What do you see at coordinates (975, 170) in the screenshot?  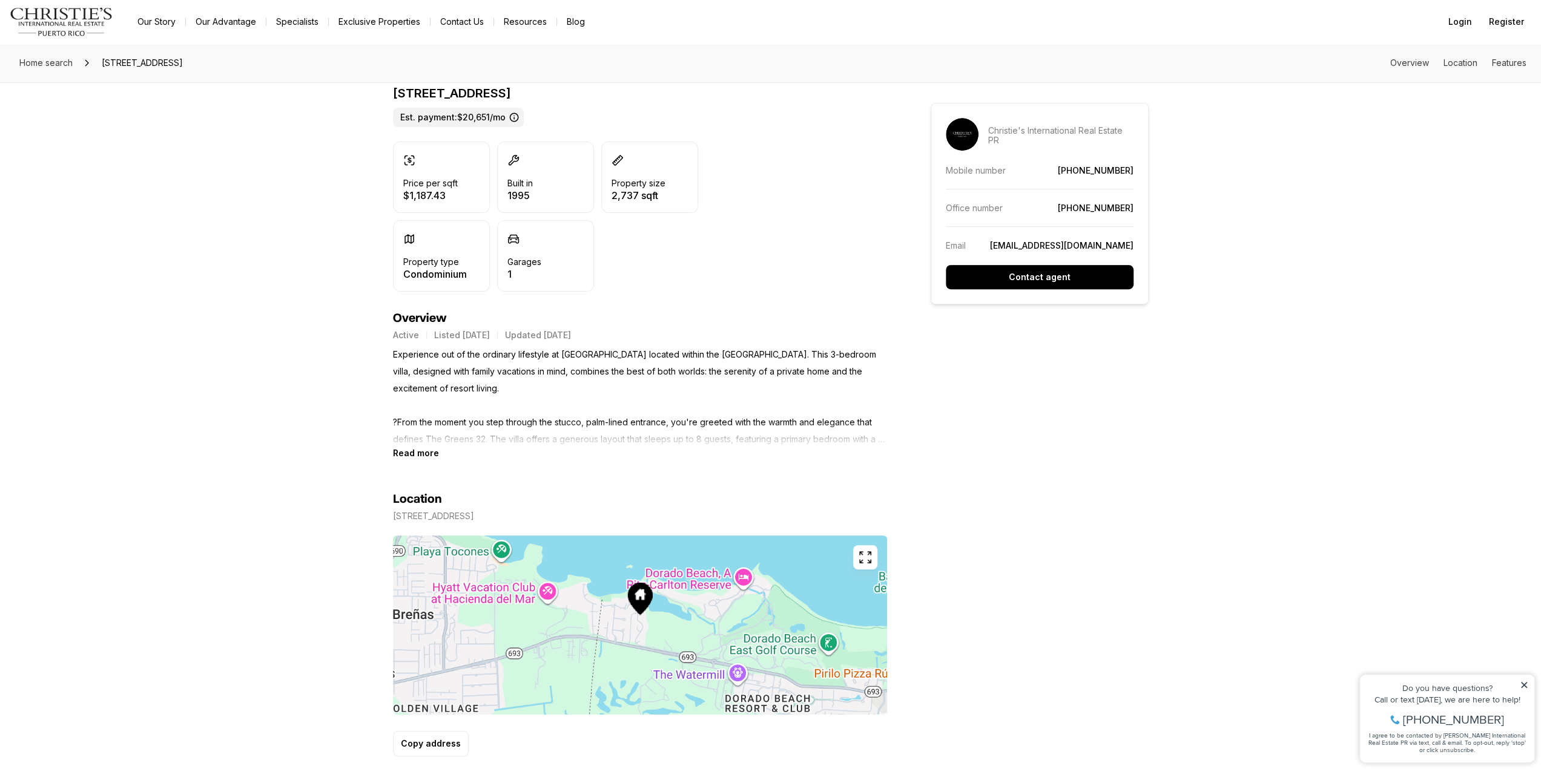 I see `p: Mobile number` at bounding box center [975, 170].